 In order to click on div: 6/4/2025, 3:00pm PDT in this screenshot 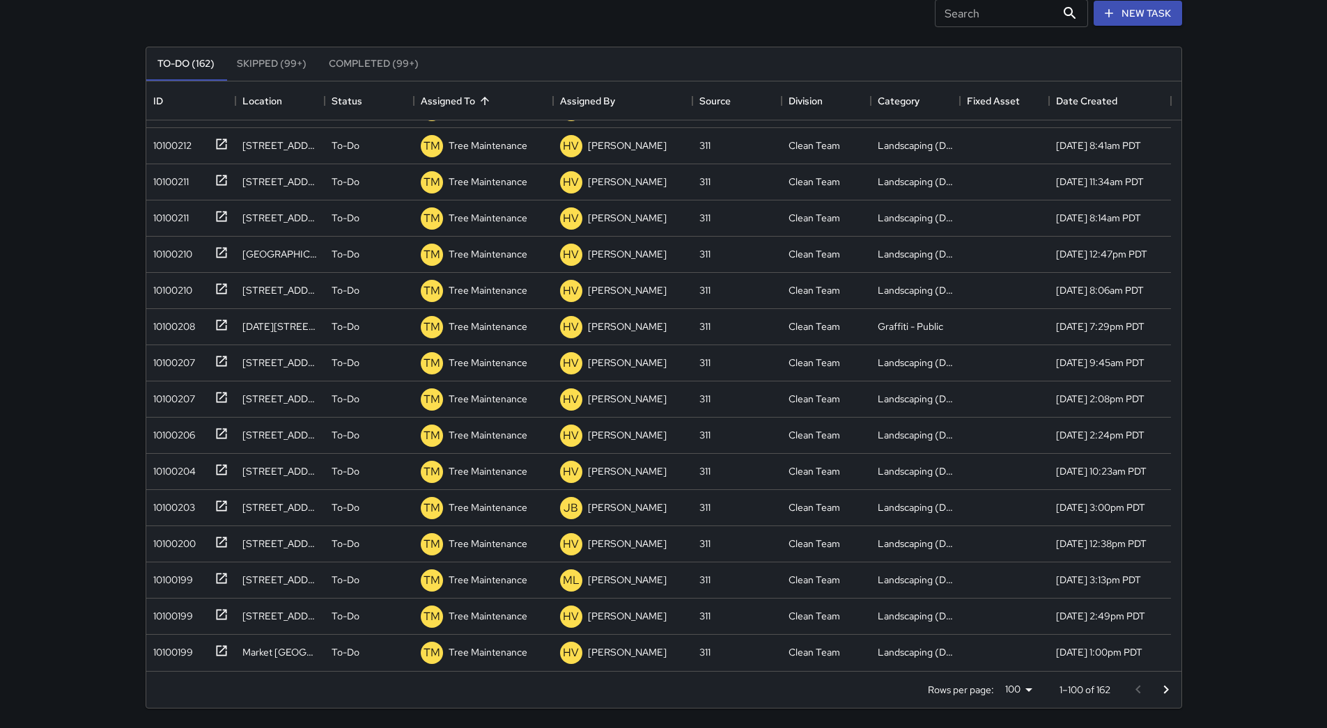, I will do `click(1100, 508)`.